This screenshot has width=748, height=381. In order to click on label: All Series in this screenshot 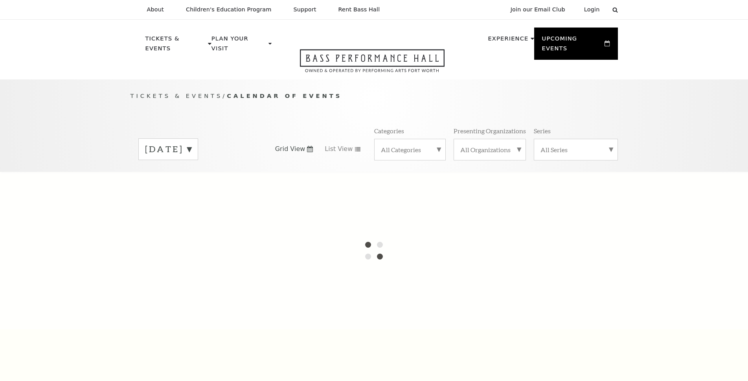, I will do `click(576, 149)`.